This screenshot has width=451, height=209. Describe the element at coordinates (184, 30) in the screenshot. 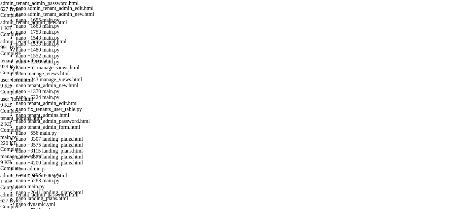

I see `x-row: Type "help" for help.` at that location.